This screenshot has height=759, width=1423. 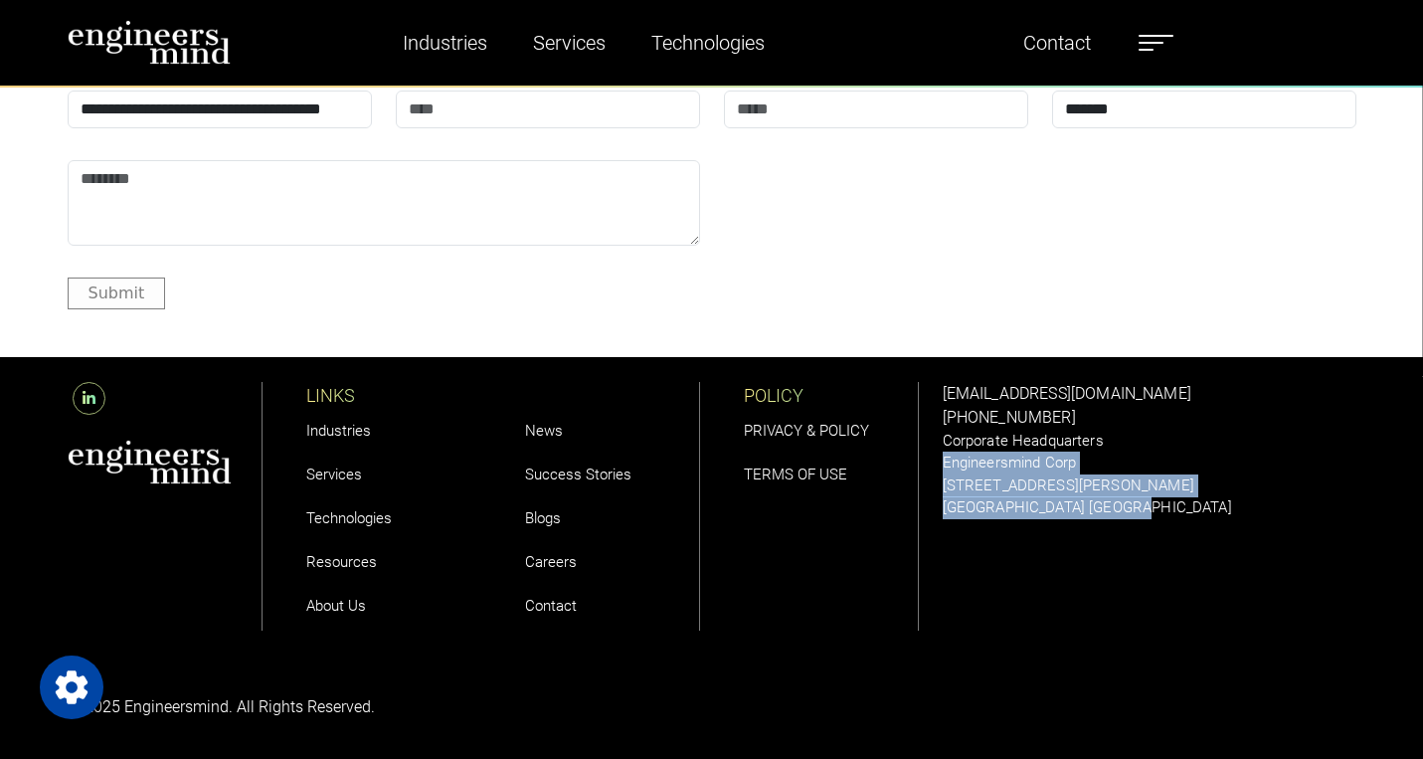 I want to click on a: TERMS OF USE, so click(x=796, y=474).